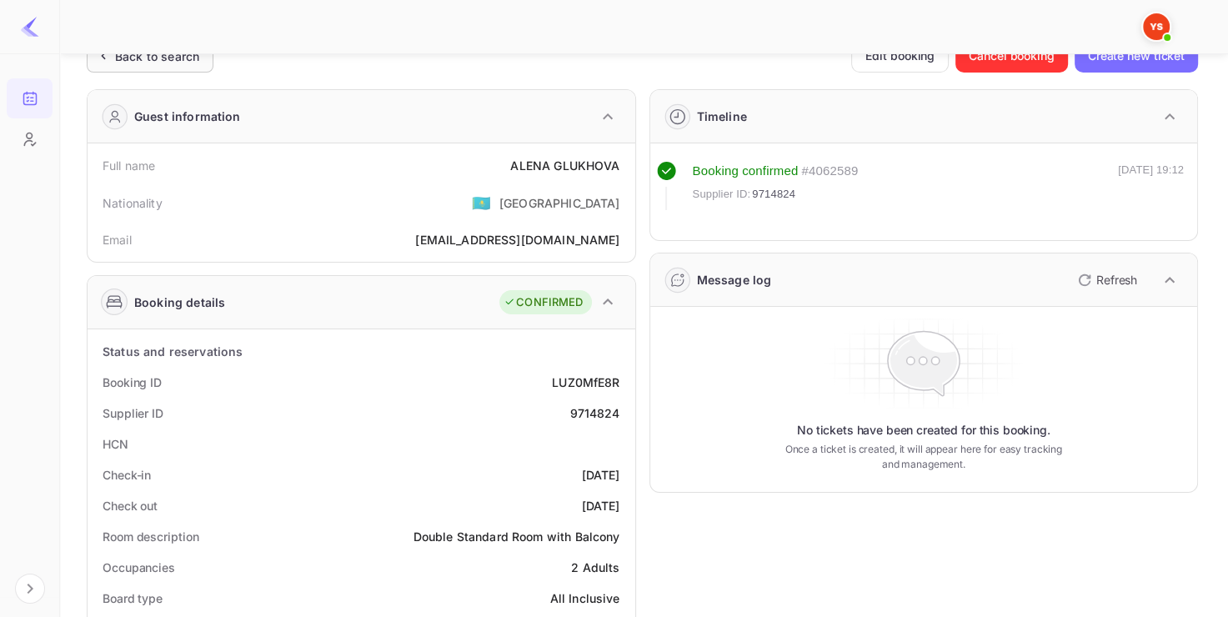 The image size is (1228, 617). Describe the element at coordinates (899, 56) in the screenshot. I see `button: Edit booking` at that location.